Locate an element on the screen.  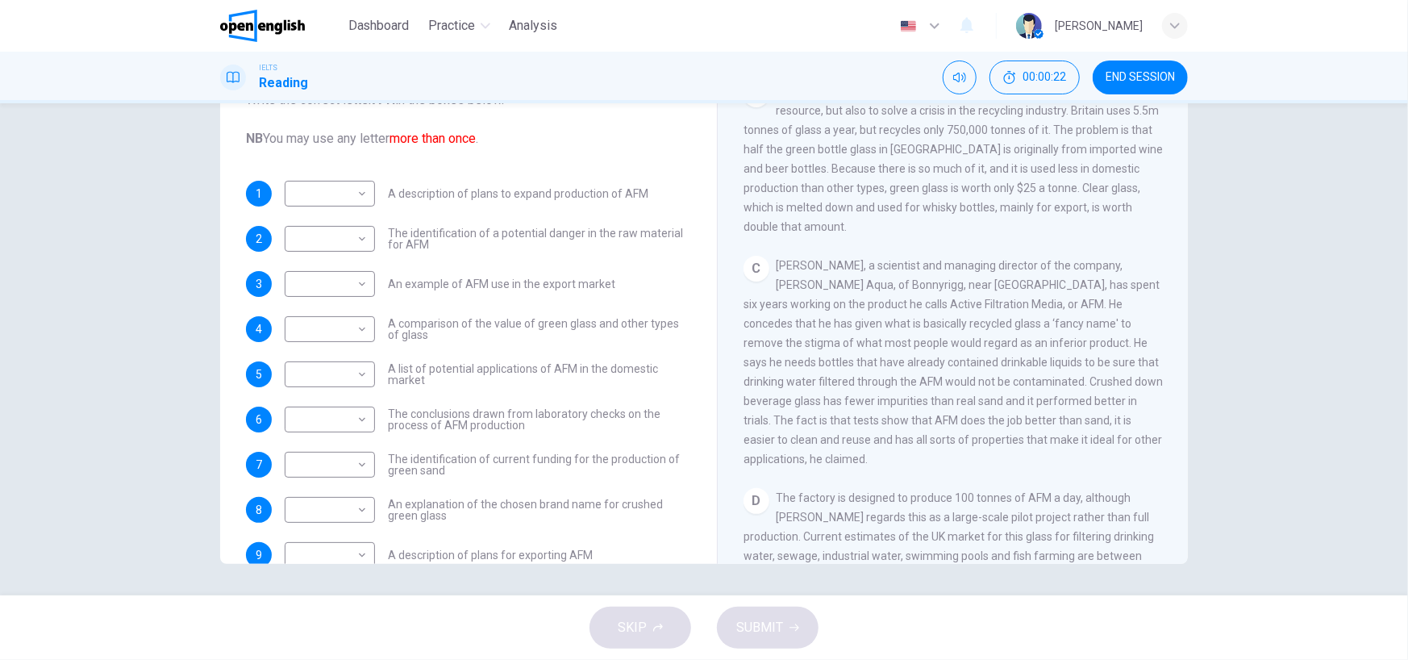
div: Mute is located at coordinates (960, 77).